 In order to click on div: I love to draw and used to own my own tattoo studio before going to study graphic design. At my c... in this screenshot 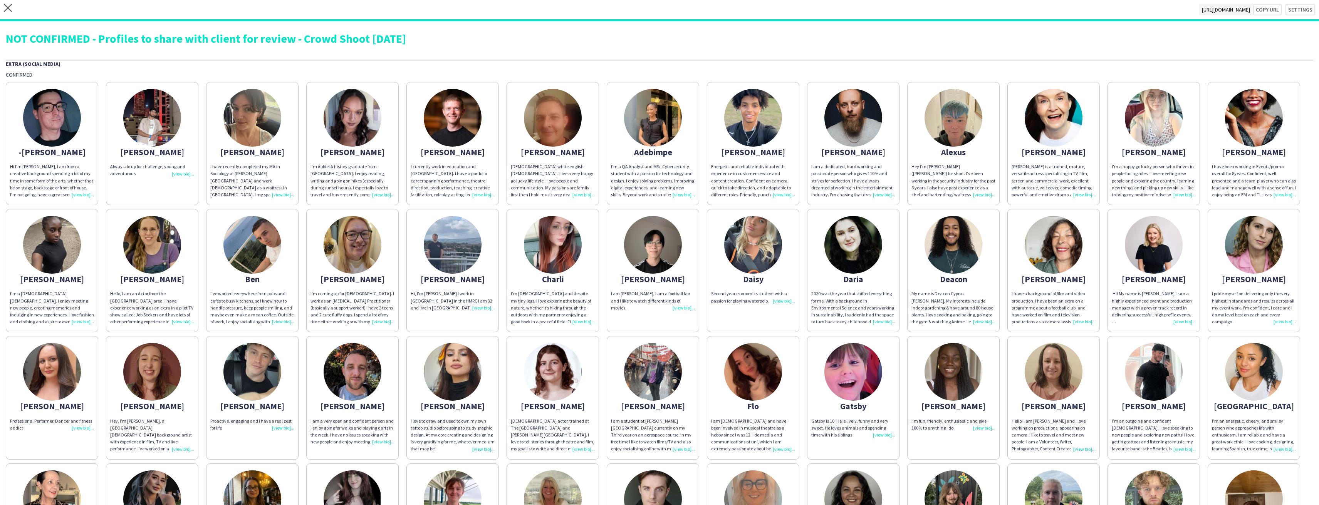, I will do `click(452, 435)`.